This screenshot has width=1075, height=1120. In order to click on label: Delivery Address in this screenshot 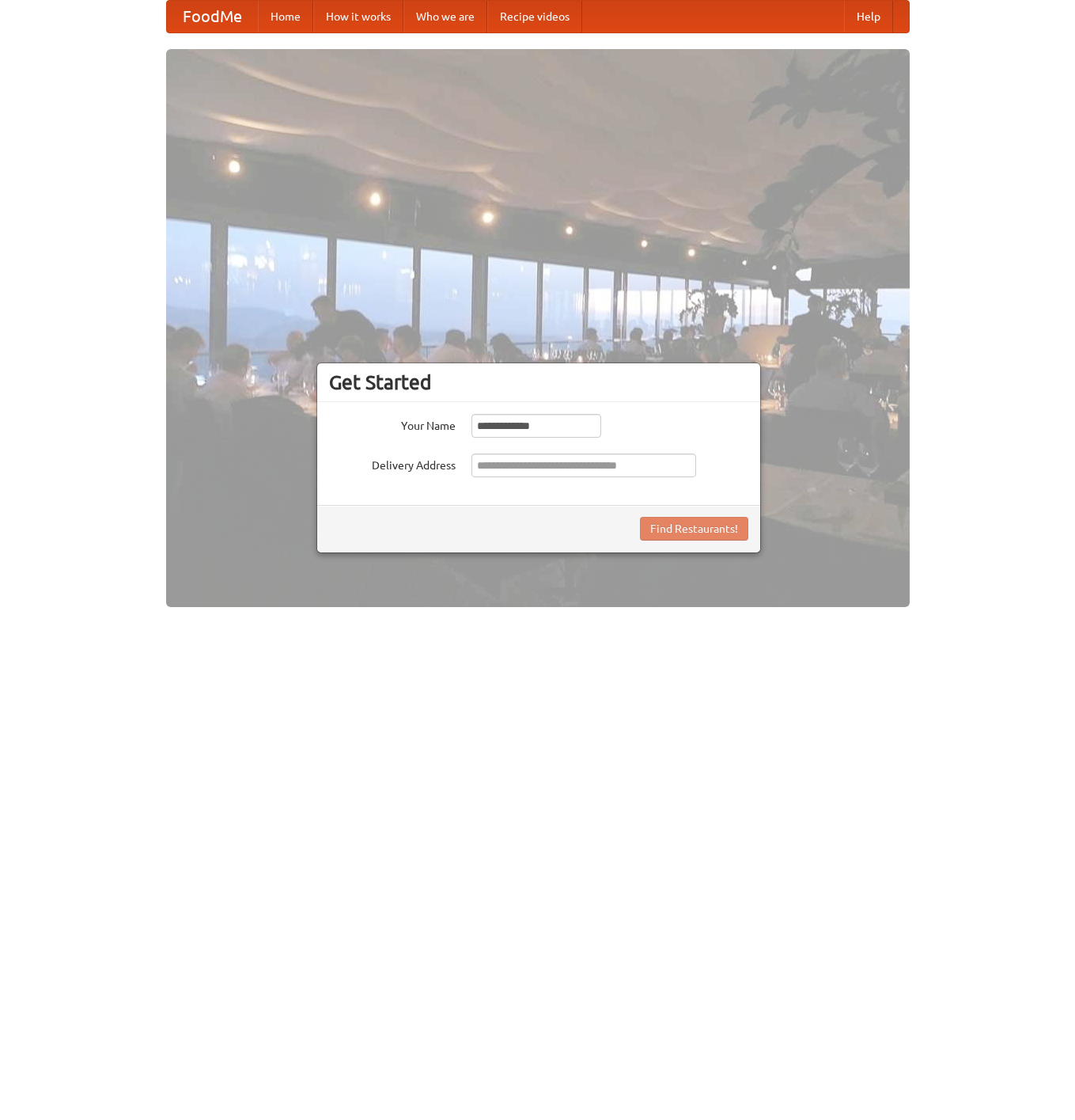, I will do `click(393, 463)`.